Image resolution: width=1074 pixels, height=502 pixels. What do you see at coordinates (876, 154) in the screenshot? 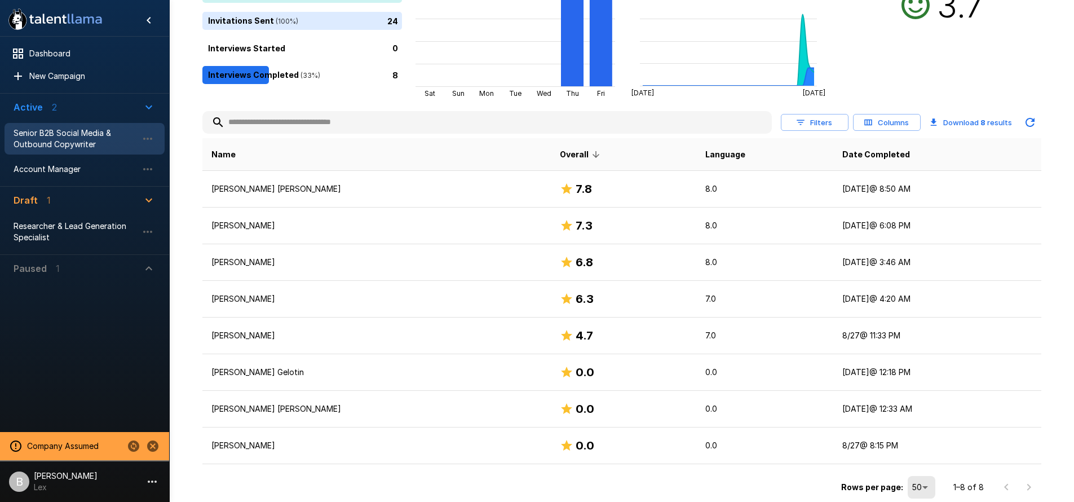
I see `span: Date Completed` at bounding box center [876, 154].